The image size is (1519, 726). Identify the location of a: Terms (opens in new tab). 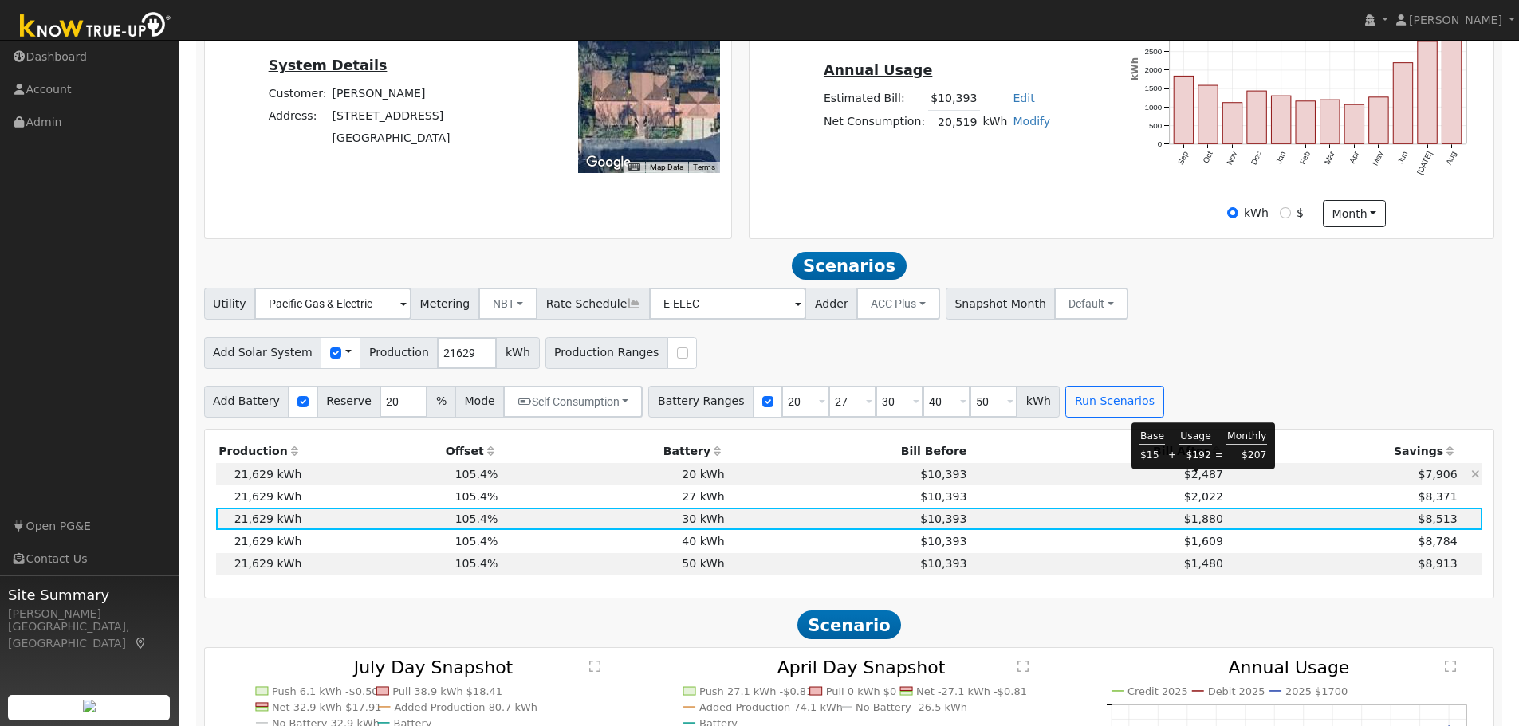
(704, 167).